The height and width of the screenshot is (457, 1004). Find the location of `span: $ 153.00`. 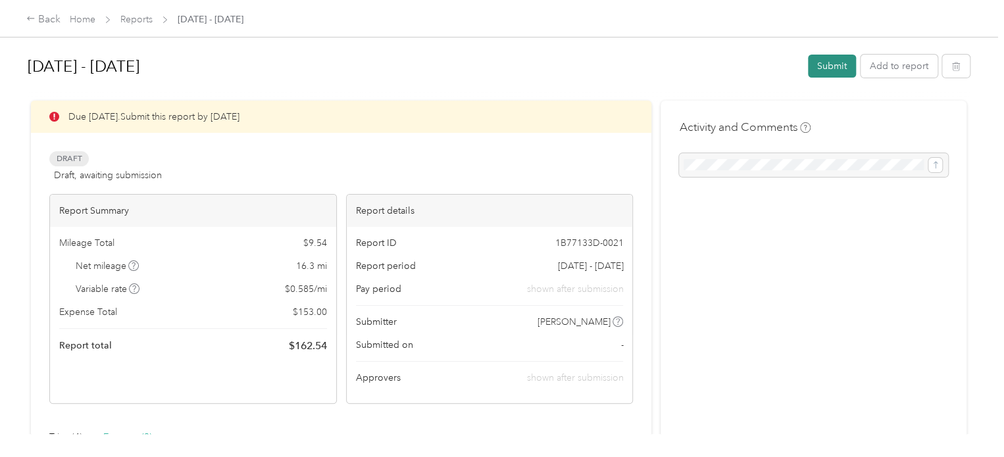

span: $ 153.00 is located at coordinates (310, 312).